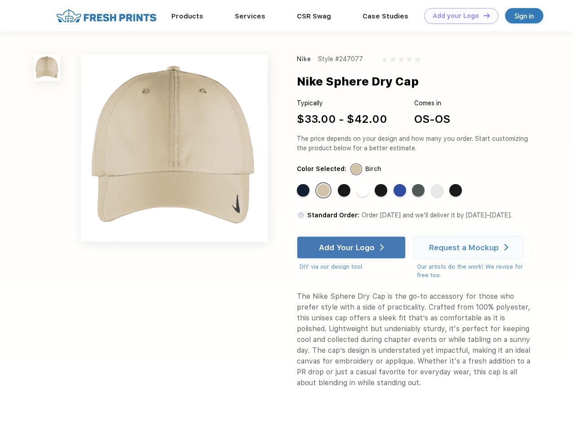 Image resolution: width=573 pixels, height=432 pixels. I want to click on div: Our artists do the work! We revise for free too., so click(474, 271).